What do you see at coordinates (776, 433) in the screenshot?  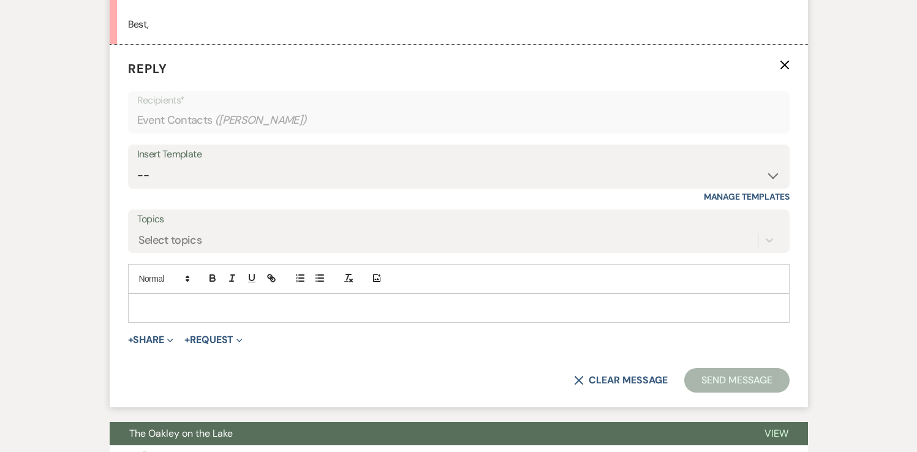 I see `button: View` at bounding box center [776, 433].